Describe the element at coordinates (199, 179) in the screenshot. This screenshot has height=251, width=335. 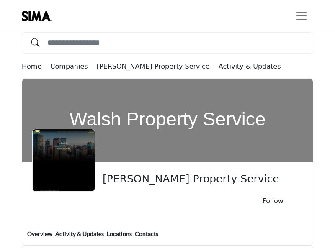
I see `span: Walsh Property Service` at that location.